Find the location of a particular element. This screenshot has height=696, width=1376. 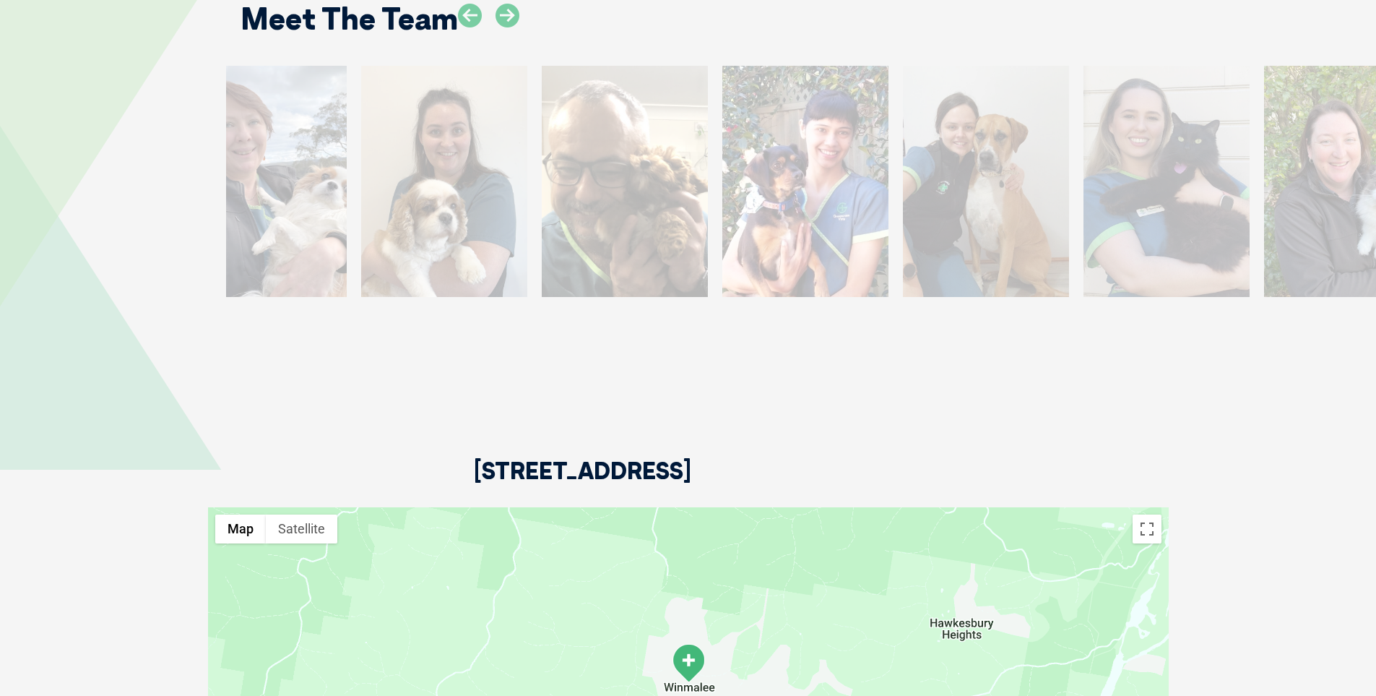

button: Toggle fullscreen view is located at coordinates (1147, 529).